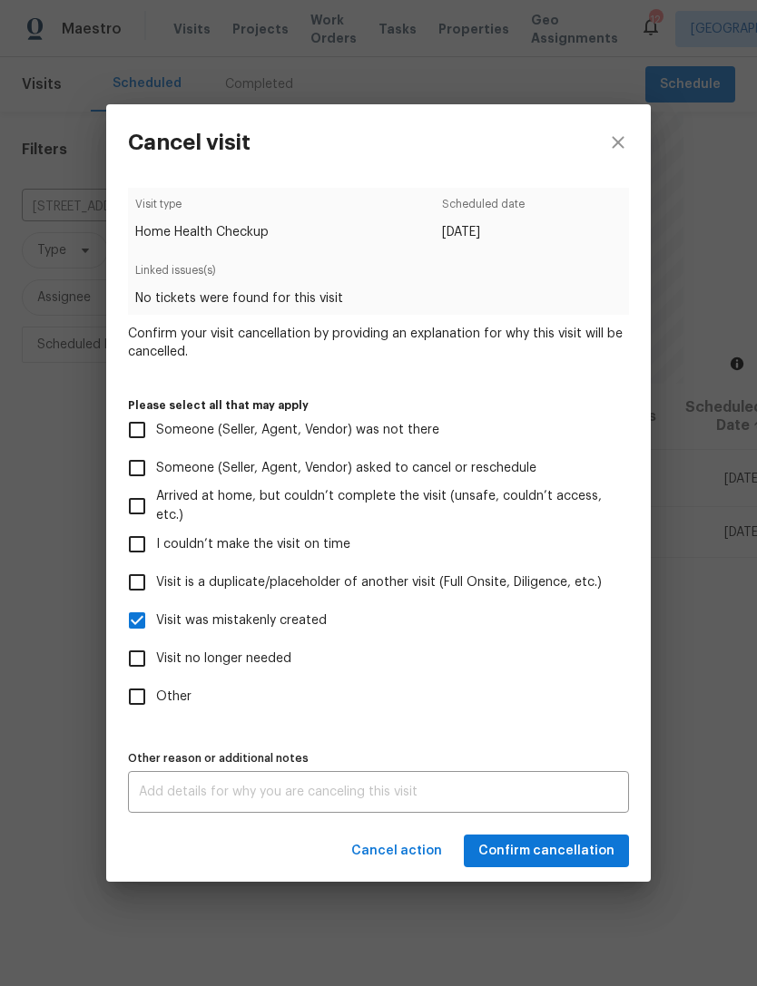 The width and height of the screenshot is (757, 986). I want to click on span: Visit is a duplicate/placeholder of another visit (Full Onsite, Diligence, etc.), so click(378, 583).